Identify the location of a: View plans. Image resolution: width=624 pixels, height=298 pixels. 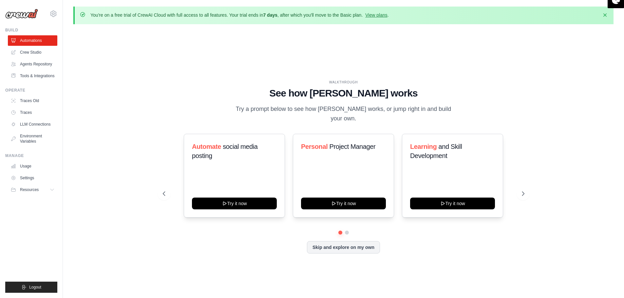
(376, 15).